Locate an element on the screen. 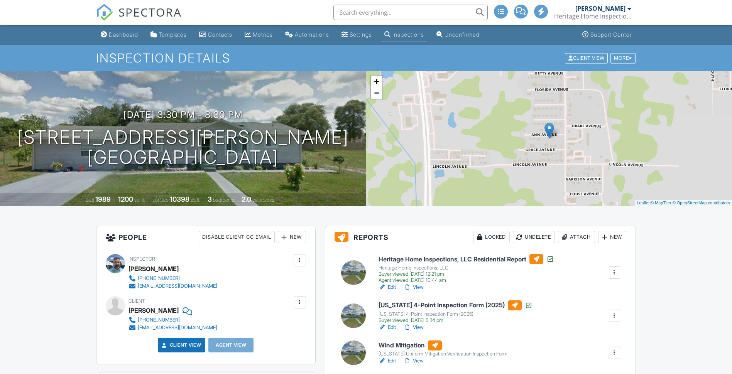  a: Settings is located at coordinates (357, 35).